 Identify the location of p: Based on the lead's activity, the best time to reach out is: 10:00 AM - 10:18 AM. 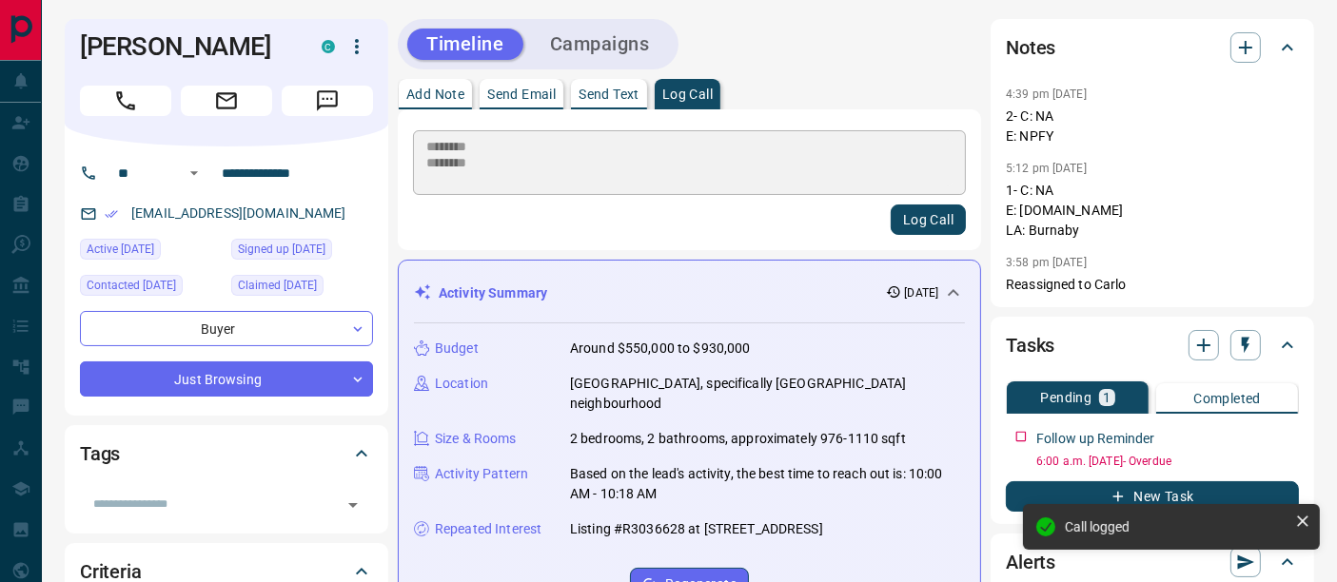
(767, 484).